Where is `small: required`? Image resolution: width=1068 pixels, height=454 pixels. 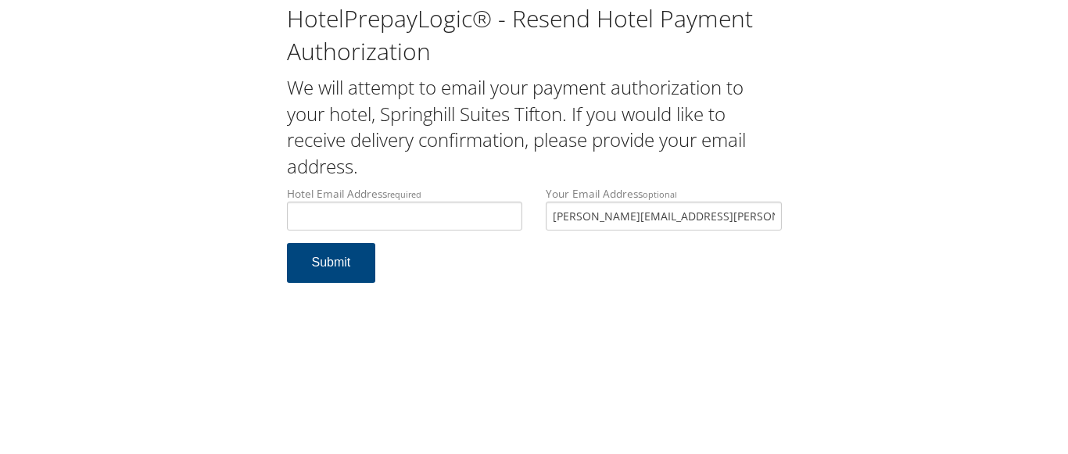 small: required is located at coordinates (404, 194).